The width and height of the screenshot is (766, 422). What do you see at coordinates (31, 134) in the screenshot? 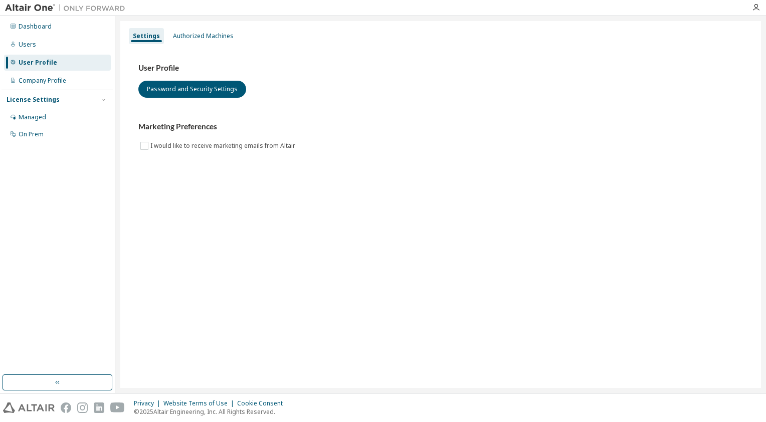
I see `div: On Prem` at bounding box center [31, 134].